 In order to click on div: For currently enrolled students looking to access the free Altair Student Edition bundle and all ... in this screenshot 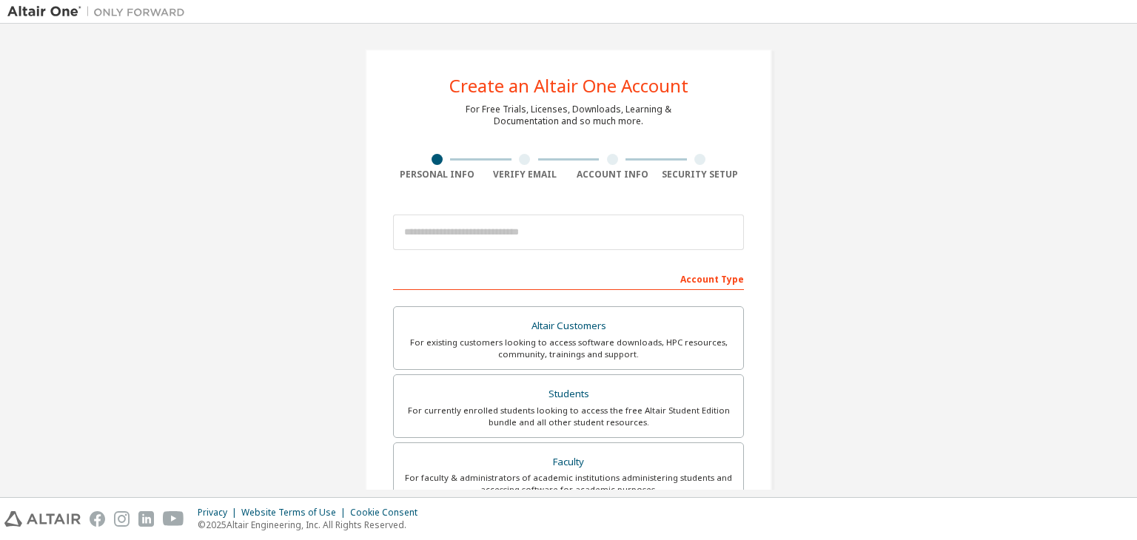, I will do `click(569, 417)`.